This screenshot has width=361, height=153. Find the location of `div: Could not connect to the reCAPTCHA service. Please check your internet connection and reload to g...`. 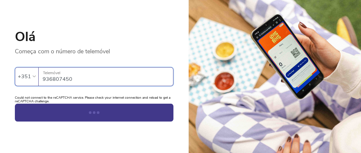

div: Could not connect to the reCAPTCHA service. Please check your internet connection and reload to g... is located at coordinates (94, 99).